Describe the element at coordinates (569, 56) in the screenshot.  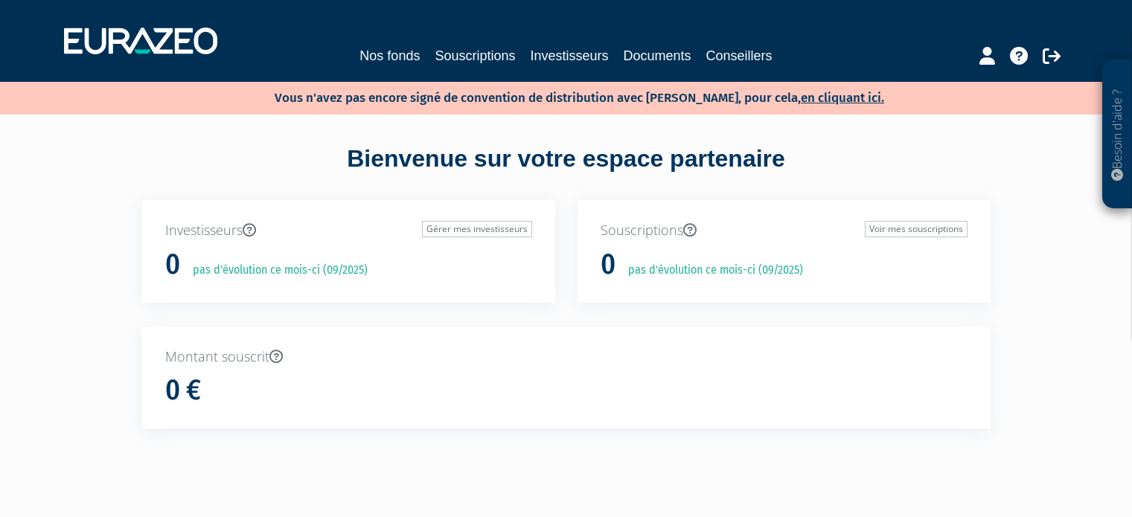
I see `a: Investisseurs` at that location.